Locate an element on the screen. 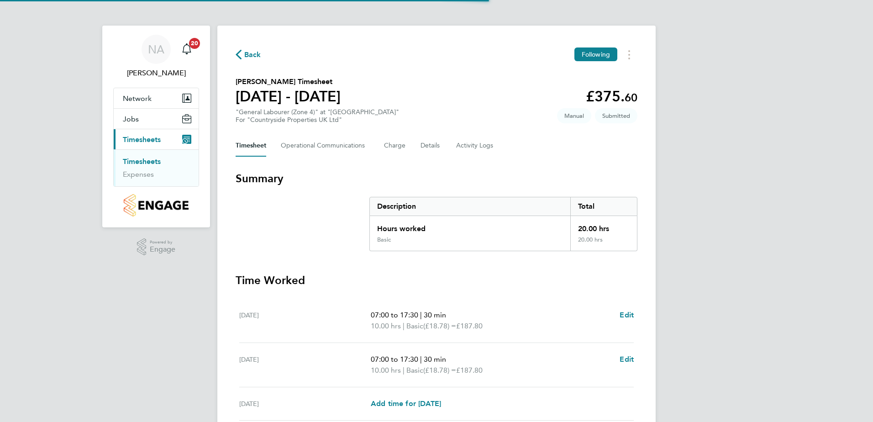 The height and width of the screenshot is (422, 873). button: Charge is located at coordinates (395, 146).